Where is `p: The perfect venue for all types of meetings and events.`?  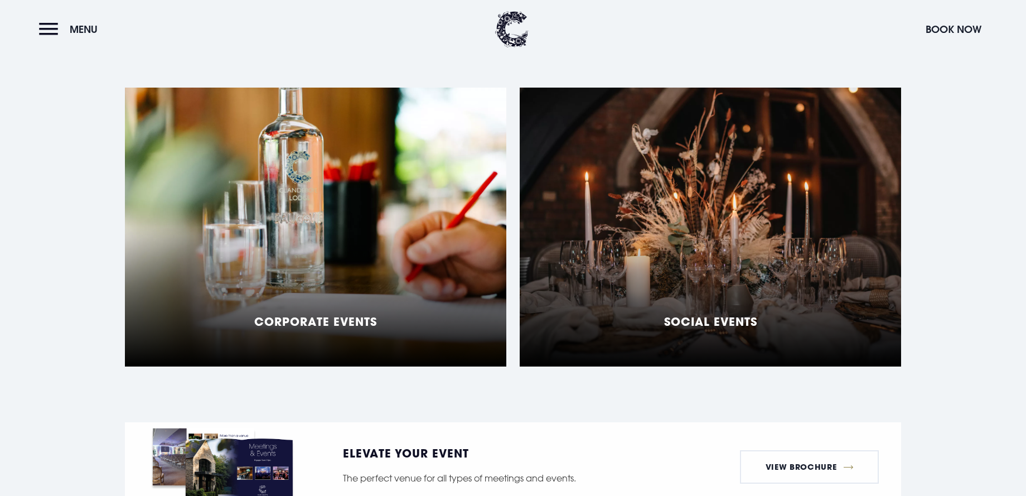
p: The perfect venue for all types of meetings and events. is located at coordinates (479, 478).